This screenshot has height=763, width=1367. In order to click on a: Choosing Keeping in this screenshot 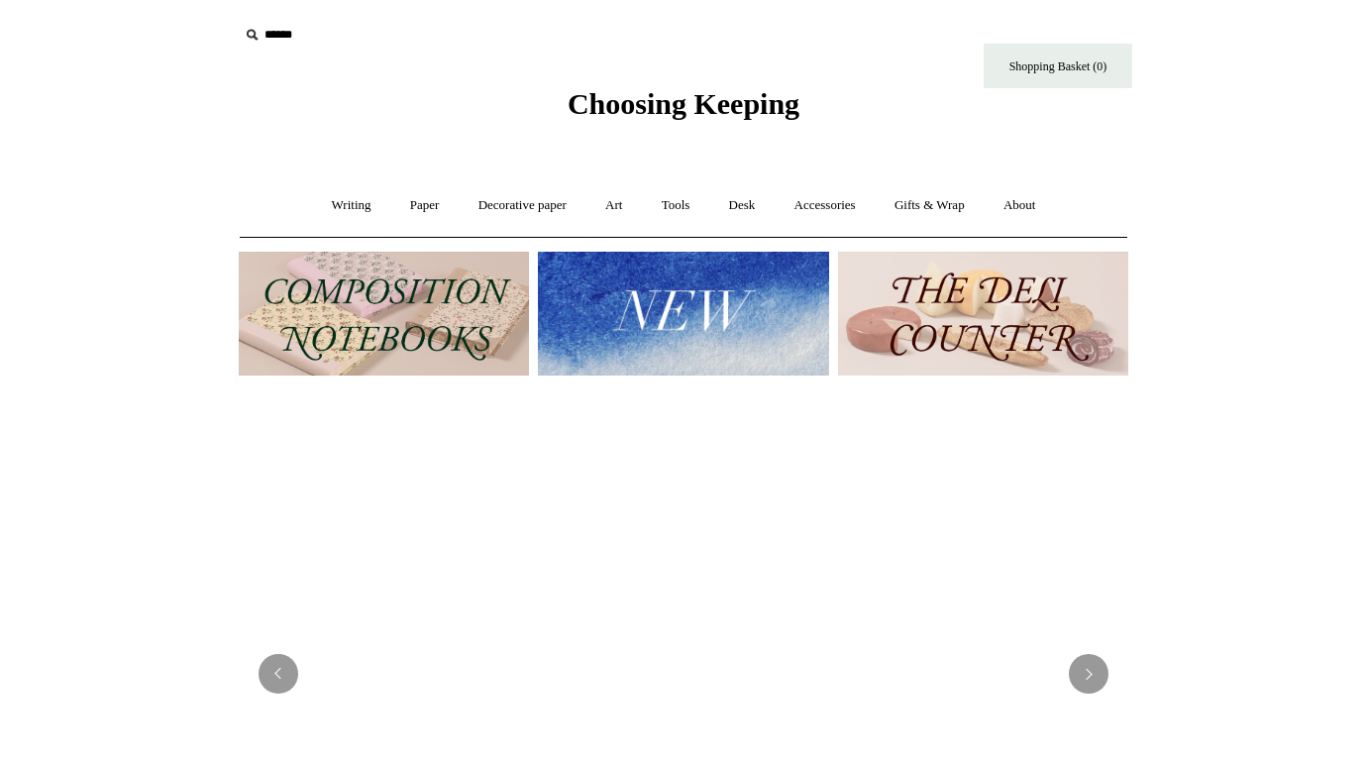, I will do `click(683, 110)`.